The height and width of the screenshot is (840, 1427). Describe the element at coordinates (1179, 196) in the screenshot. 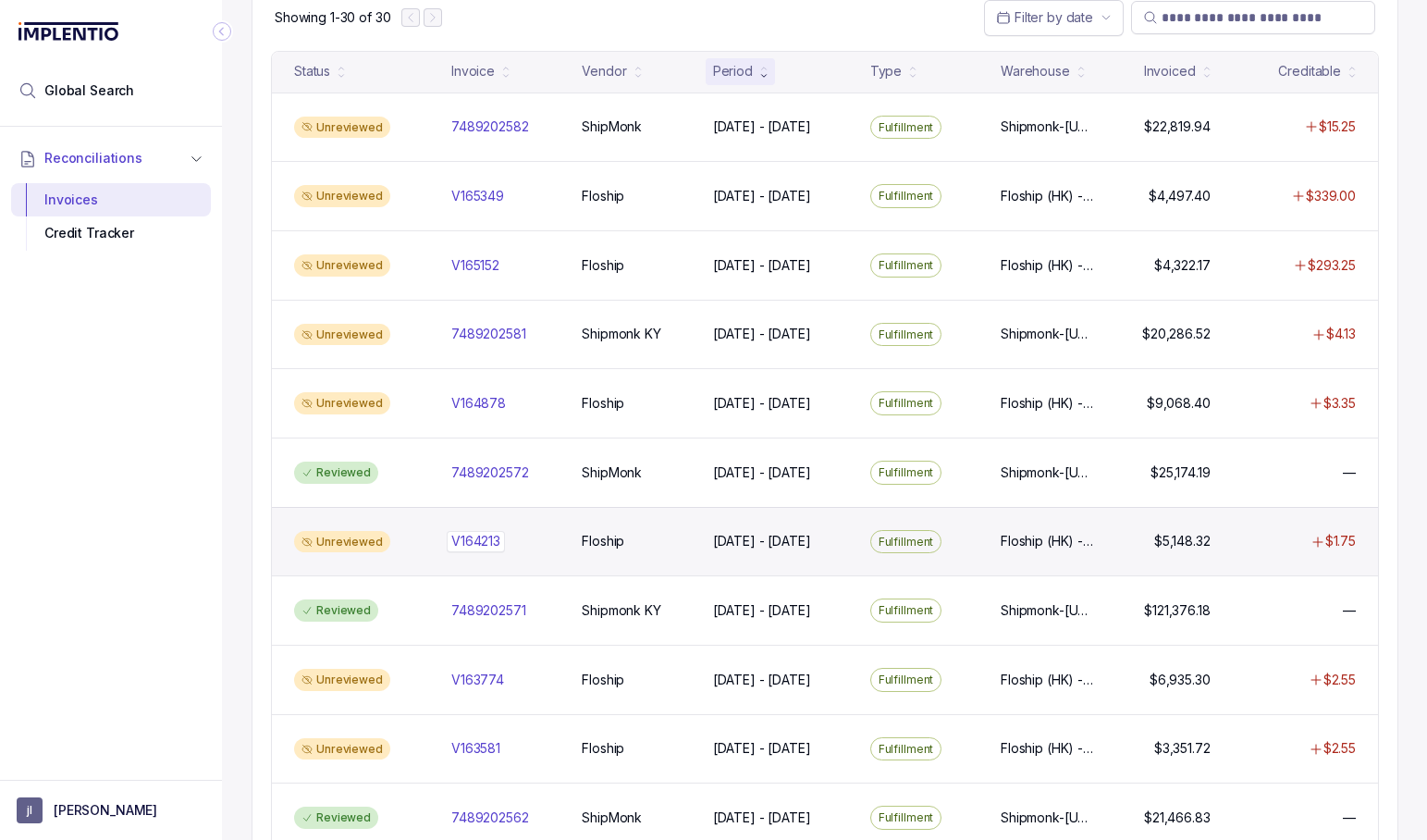

I see `p: $4,497.40` at that location.